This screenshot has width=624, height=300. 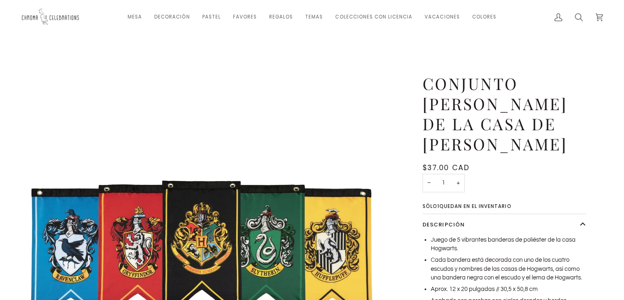 What do you see at coordinates (469, 206) in the screenshot?
I see `span: Sólo quedan en el inventario` at bounding box center [469, 206].